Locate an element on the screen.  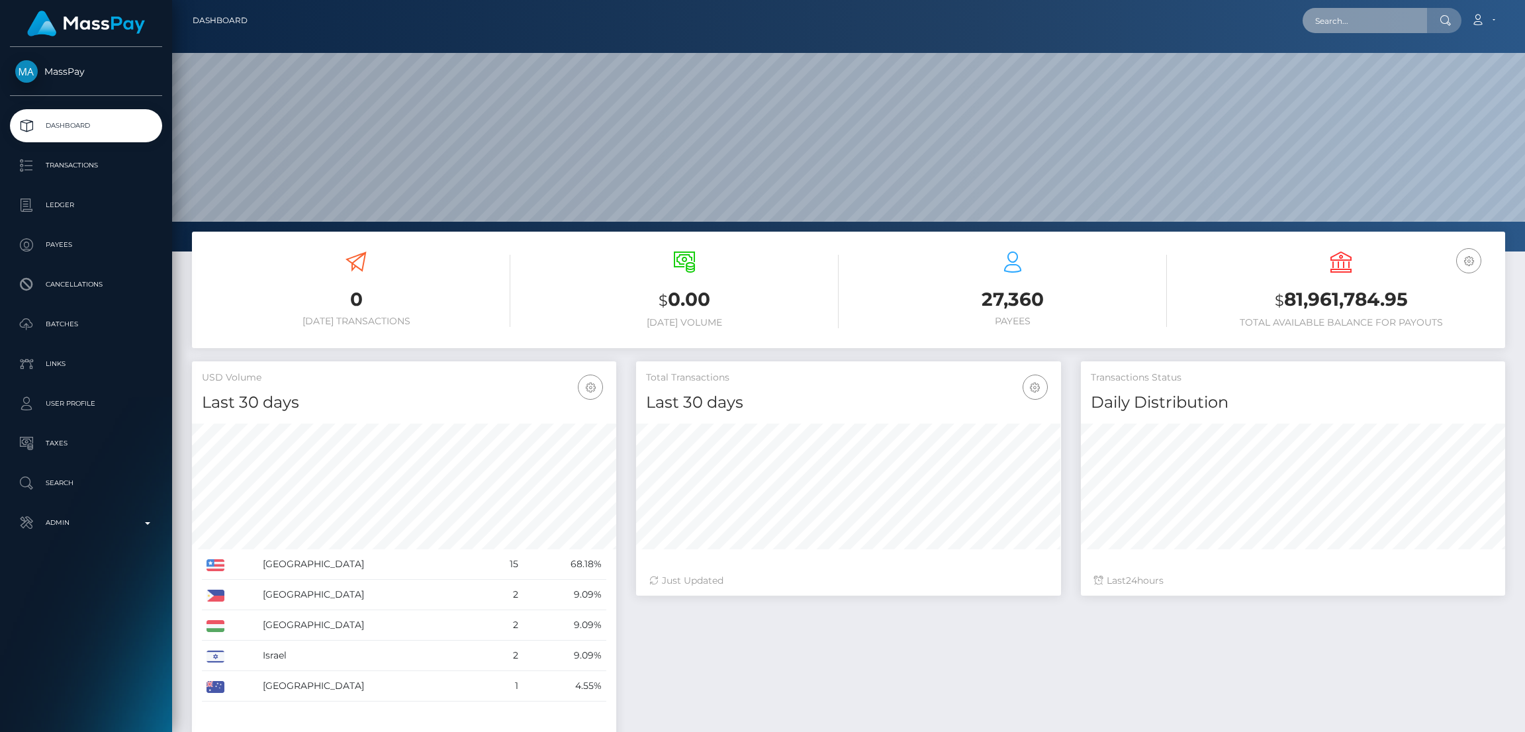
input: Search... is located at coordinates (1365, 21).